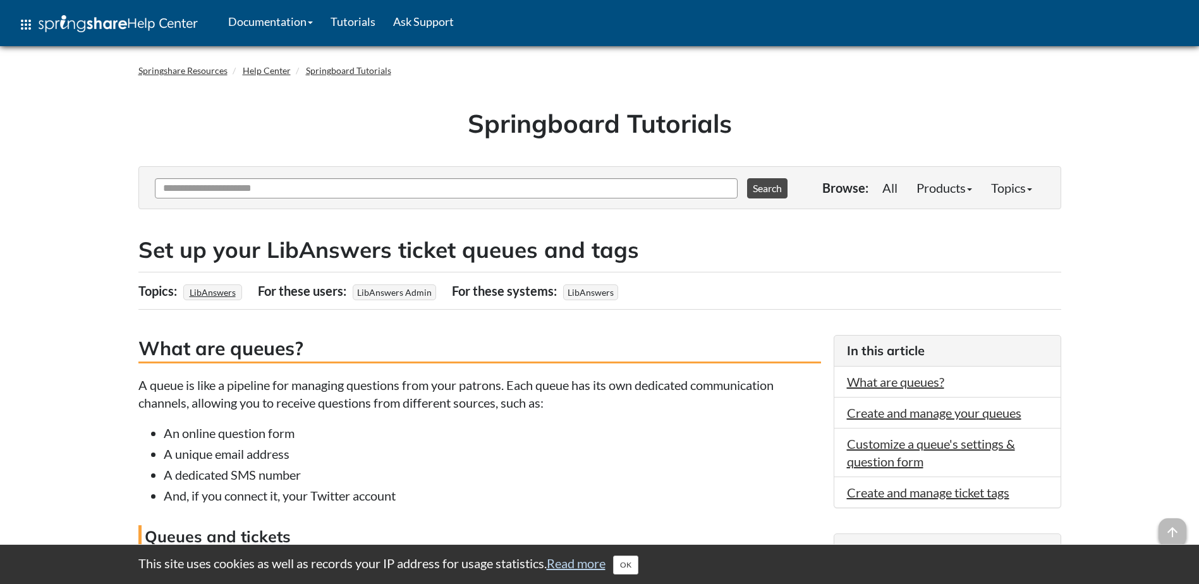 The image size is (1199, 584). I want to click on li: A dedicated SMS number, so click(492, 475).